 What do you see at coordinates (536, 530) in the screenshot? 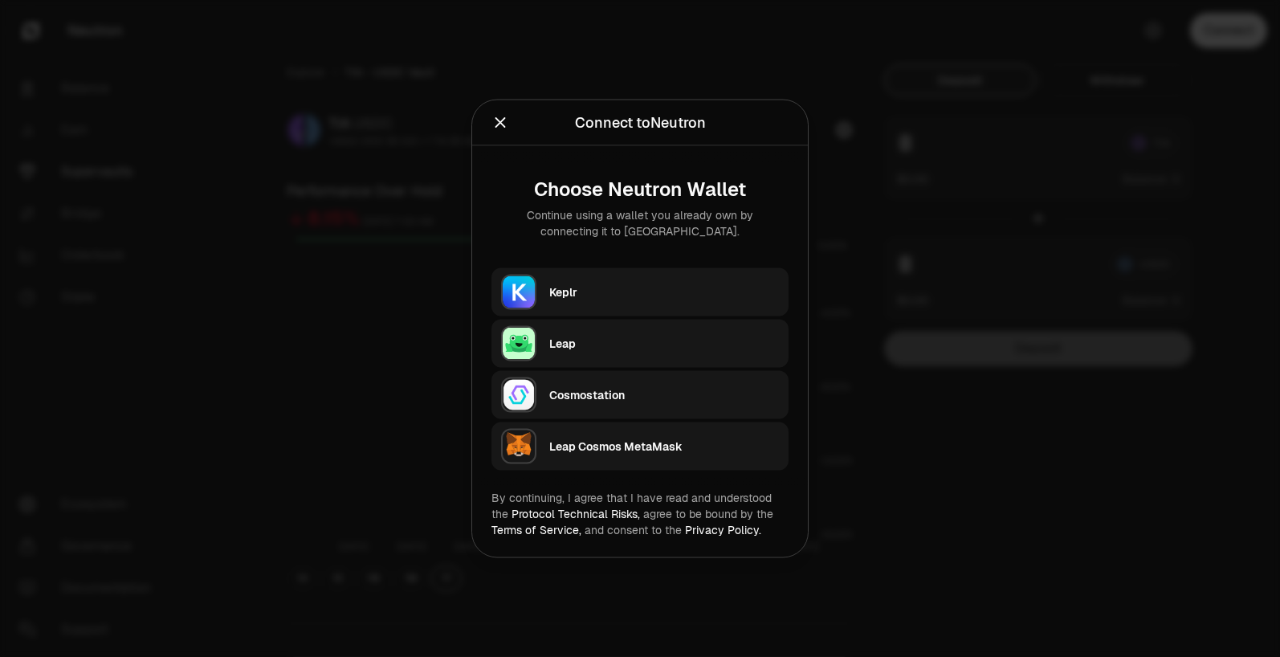
I see `a: Terms of Service,` at bounding box center [536, 530].